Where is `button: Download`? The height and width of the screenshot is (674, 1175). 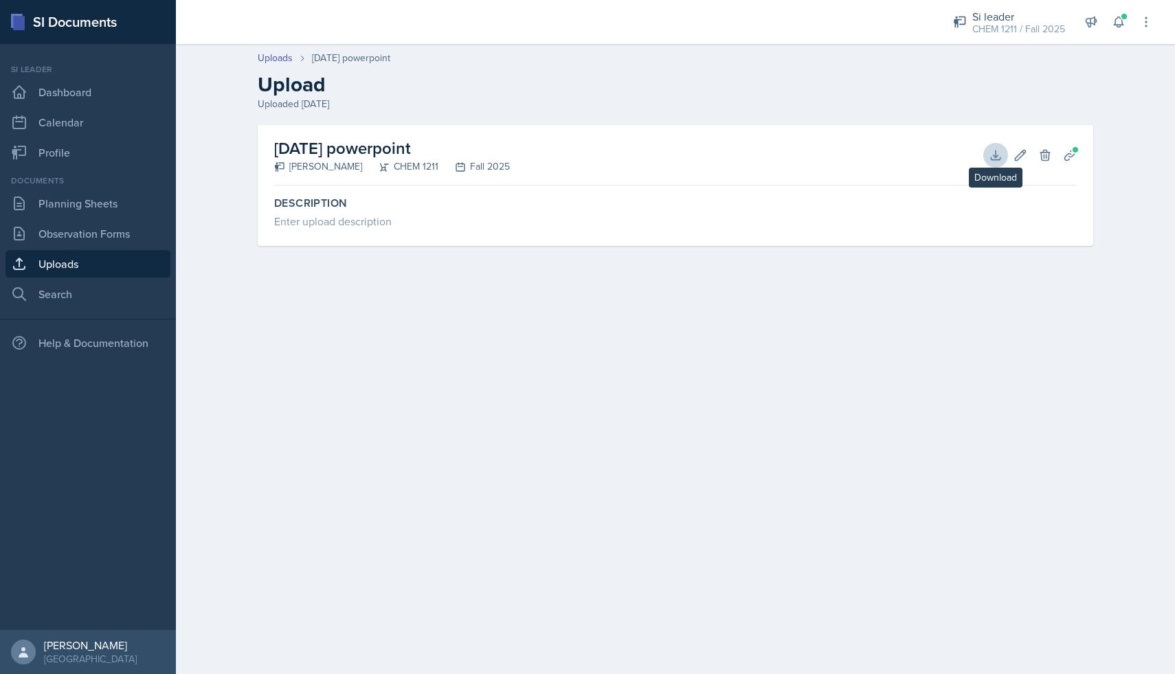
button: Download is located at coordinates (996, 155).